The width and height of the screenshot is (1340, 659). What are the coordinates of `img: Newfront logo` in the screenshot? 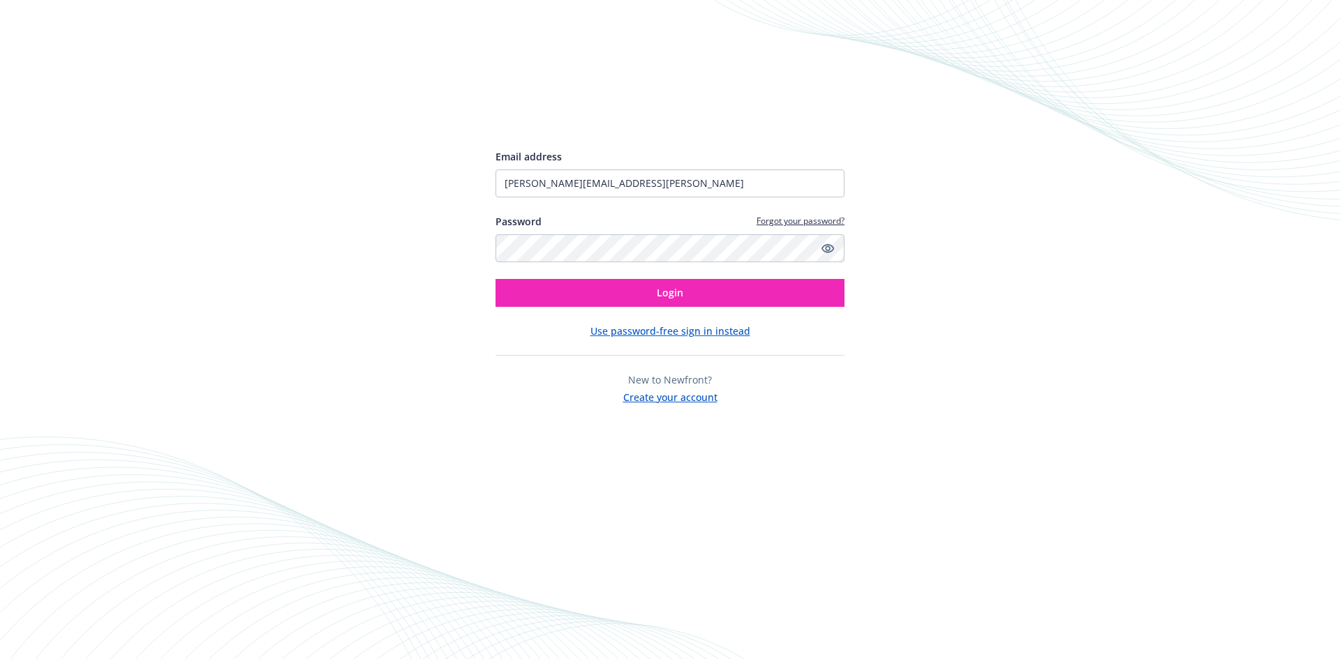 It's located at (561, 111).